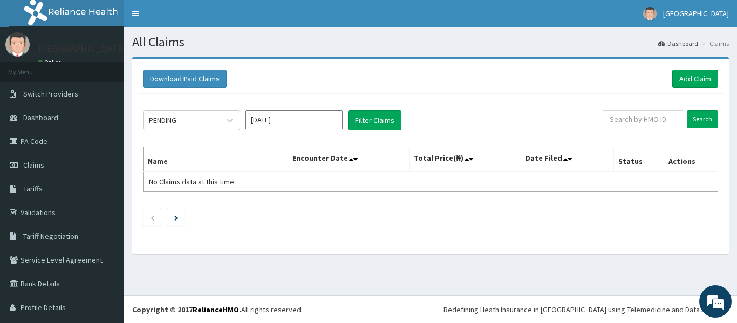 The width and height of the screenshot is (737, 323). What do you see at coordinates (40, 118) in the screenshot?
I see `span: Dashboard` at bounding box center [40, 118].